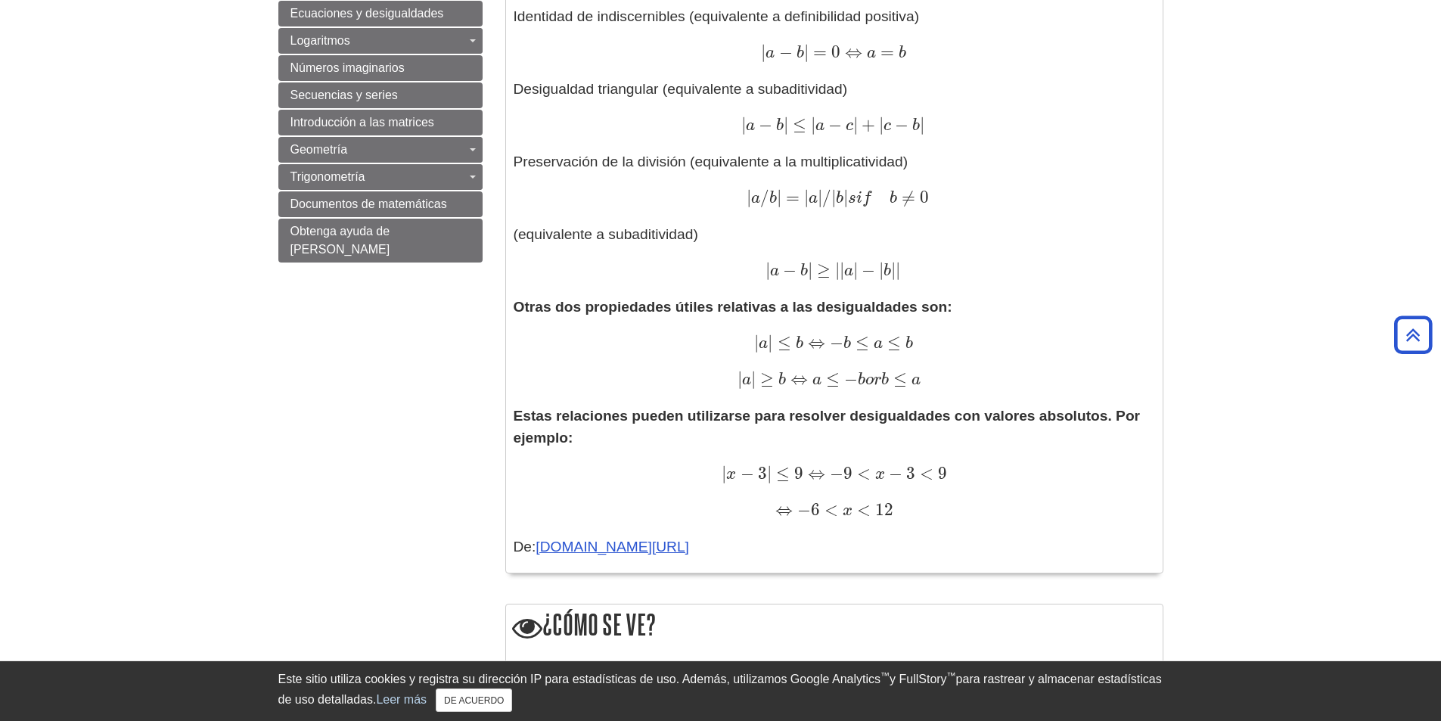 Image resolution: width=1441 pixels, height=721 pixels. What do you see at coordinates (381, 177) in the screenshot?
I see `a: Trigonometría` at bounding box center [381, 177].